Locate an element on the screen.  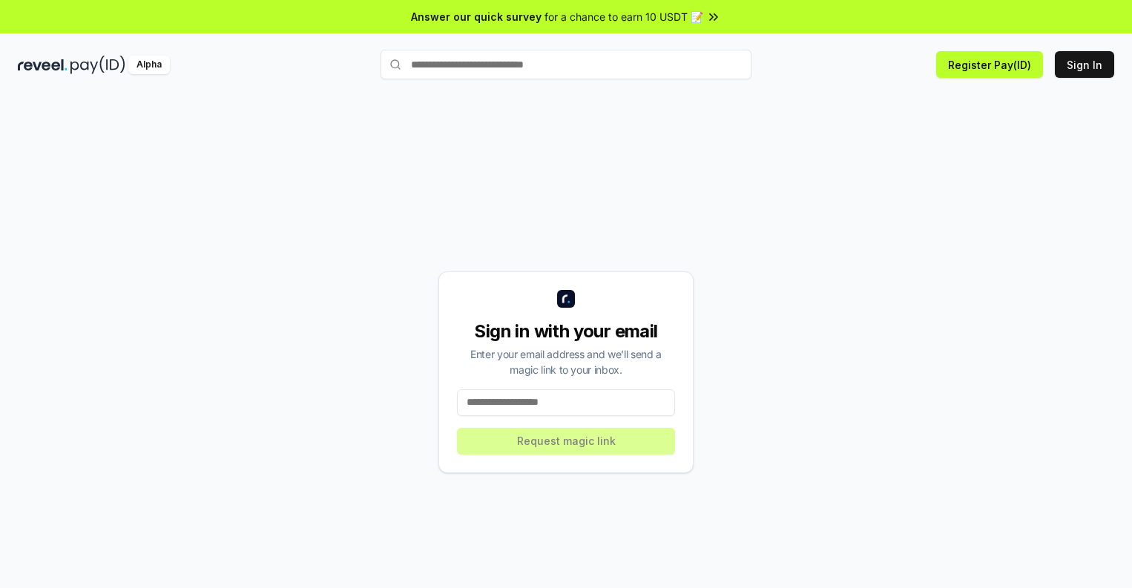
button: Sign In is located at coordinates (1084, 65).